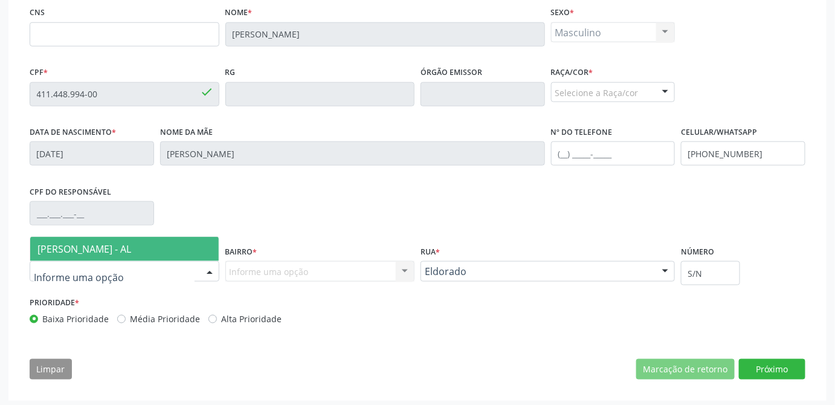  Describe the element at coordinates (772, 369) in the screenshot. I see `button: Próximo` at that location.